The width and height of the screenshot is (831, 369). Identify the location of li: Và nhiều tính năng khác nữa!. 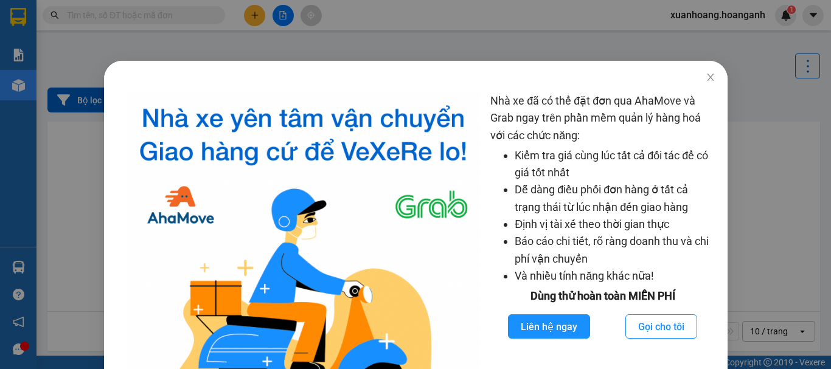
(615, 276).